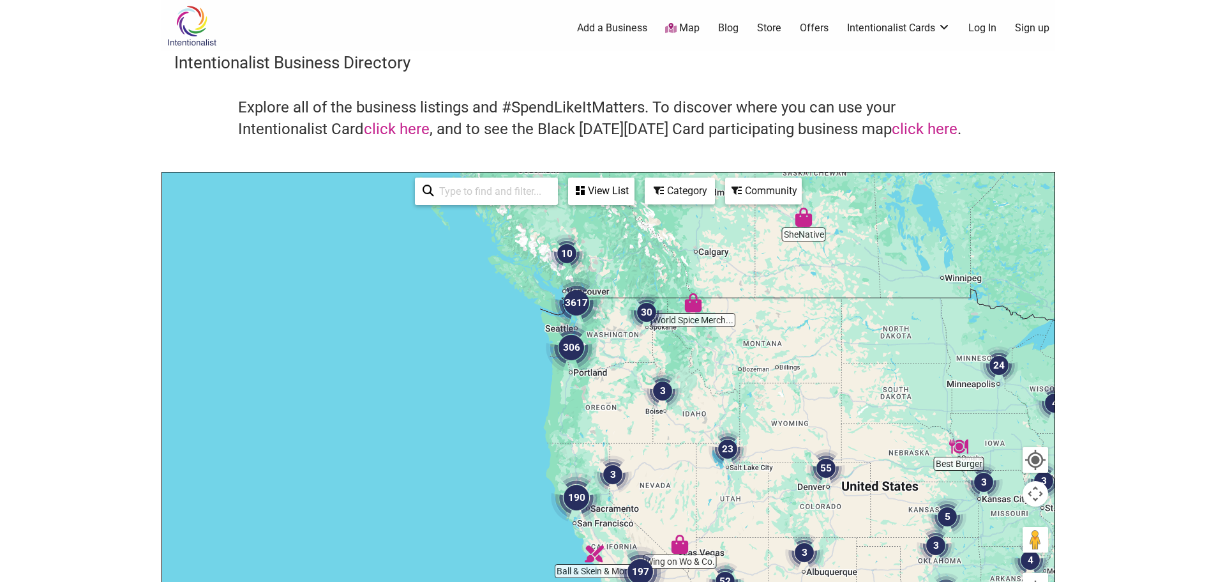 The height and width of the screenshot is (582, 1216). What do you see at coordinates (729, 28) in the screenshot?
I see `a: Blog` at bounding box center [729, 28].